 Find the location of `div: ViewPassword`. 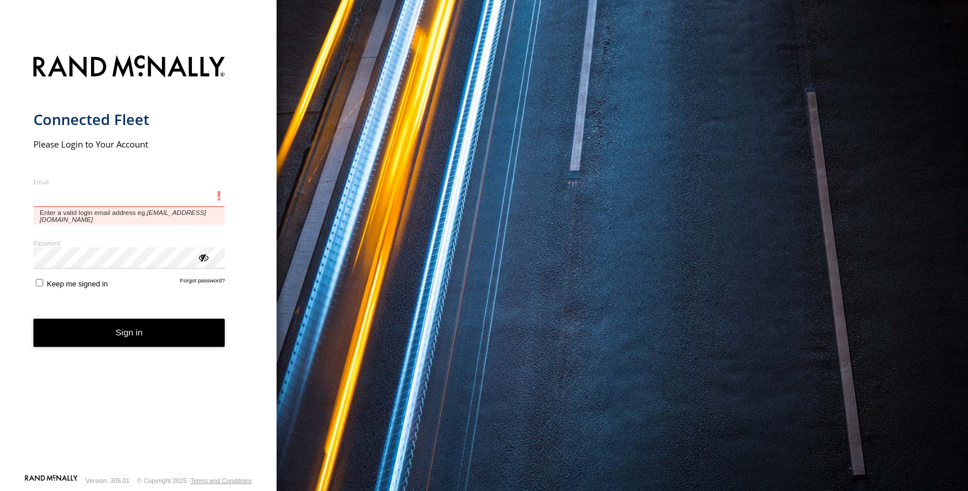

div: ViewPassword is located at coordinates (203, 257).